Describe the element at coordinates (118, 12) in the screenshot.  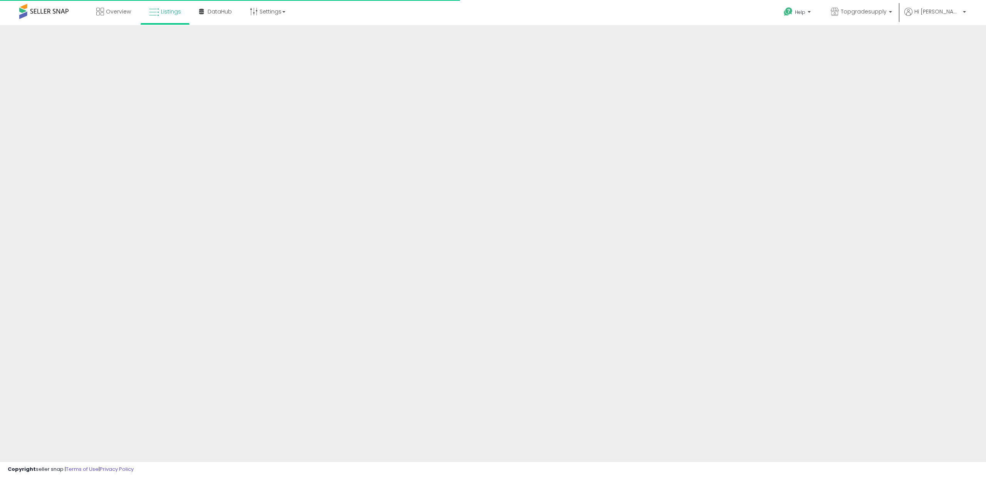
I see `span: Overview` at that location.